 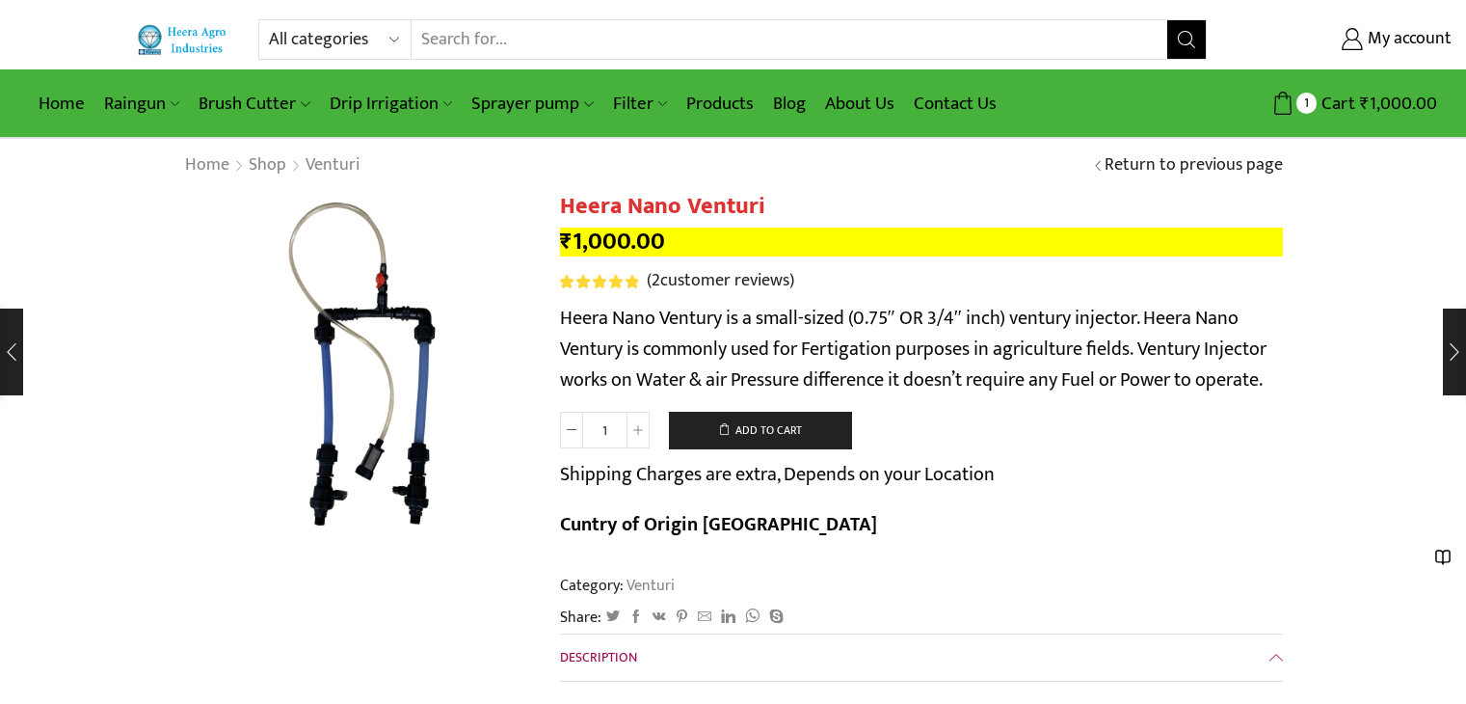 I want to click on a: Blog, so click(x=789, y=103).